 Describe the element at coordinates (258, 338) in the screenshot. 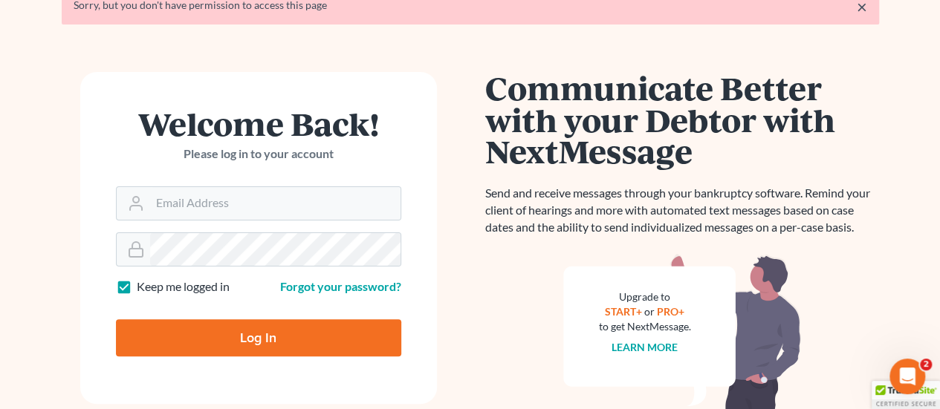

I see `input: Log In` at that location.